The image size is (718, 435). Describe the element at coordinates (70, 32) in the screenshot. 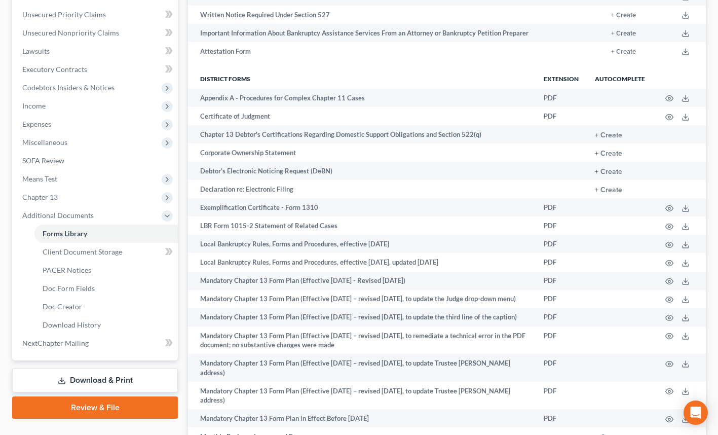

I see `span: Unsecured Nonpriority Claims` at that location.